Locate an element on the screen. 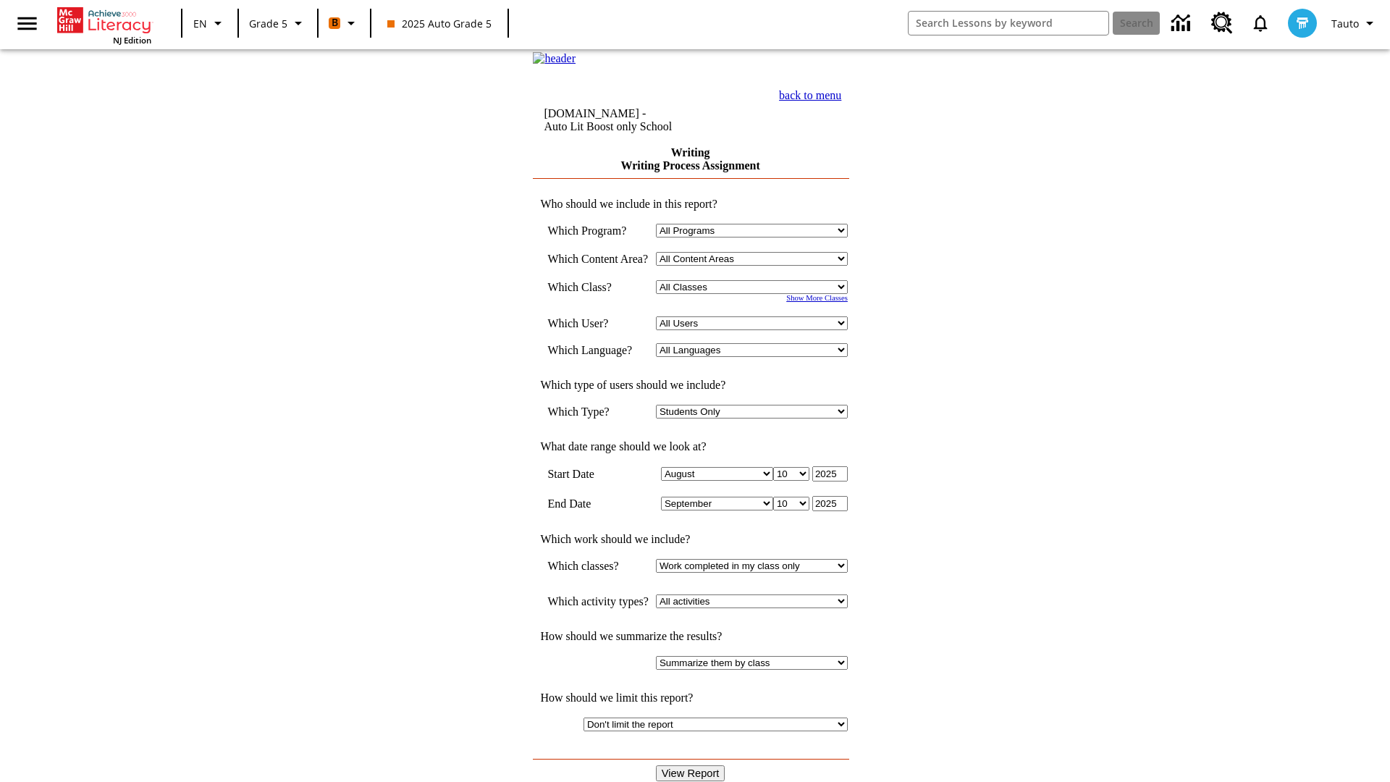 The image size is (1390, 782). nobr: Auto Lit Boost only School is located at coordinates (608, 126).